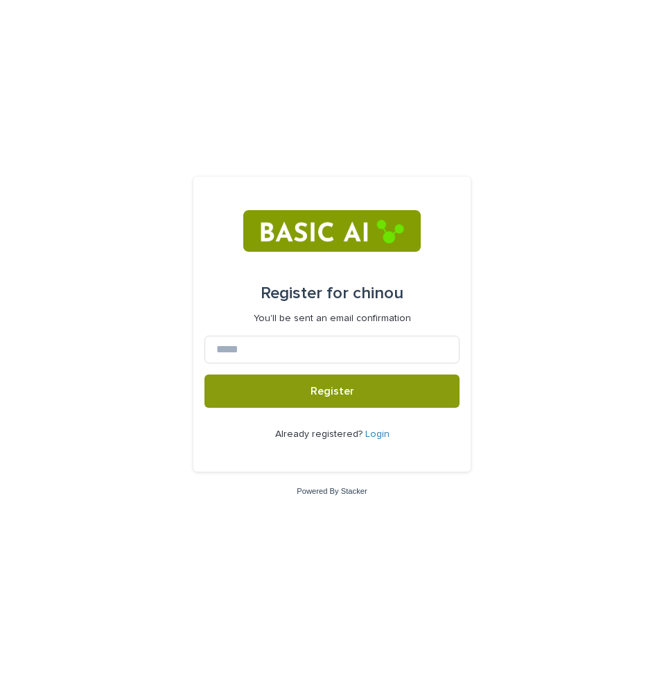 Image resolution: width=664 pixels, height=688 pixels. What do you see at coordinates (331, 491) in the screenshot?
I see `a: Powered By Stacker` at bounding box center [331, 491].